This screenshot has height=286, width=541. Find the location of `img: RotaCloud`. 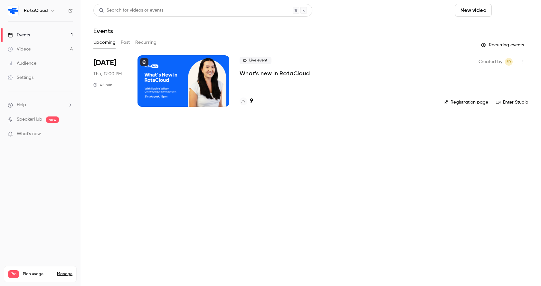

img: RotaCloud is located at coordinates (13, 11).